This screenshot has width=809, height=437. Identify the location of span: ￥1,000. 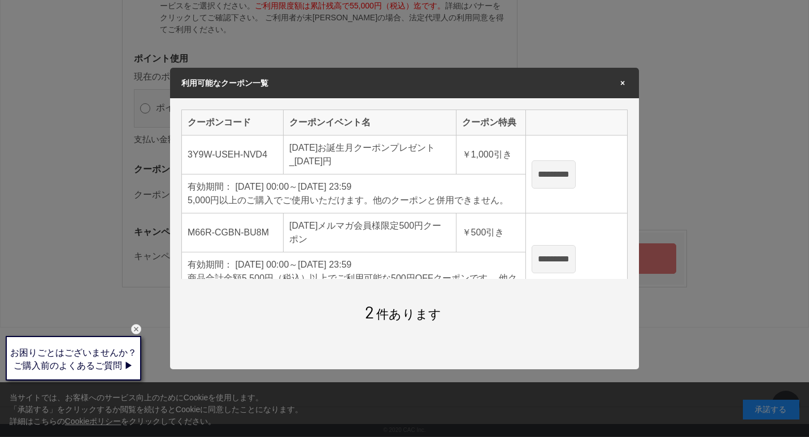
(478, 154).